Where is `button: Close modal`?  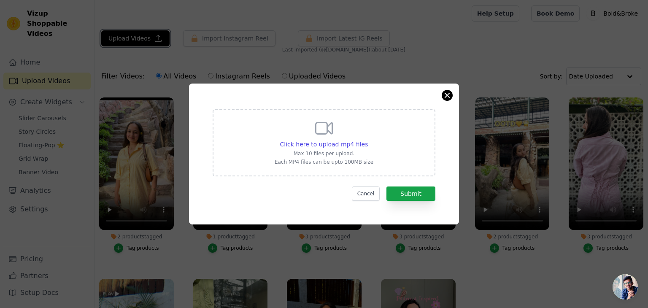
button: Close modal is located at coordinates (447, 95).